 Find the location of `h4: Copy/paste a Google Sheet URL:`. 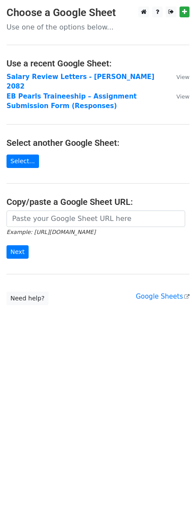

h4: Copy/paste a Google Sheet URL: is located at coordinates (98, 202).